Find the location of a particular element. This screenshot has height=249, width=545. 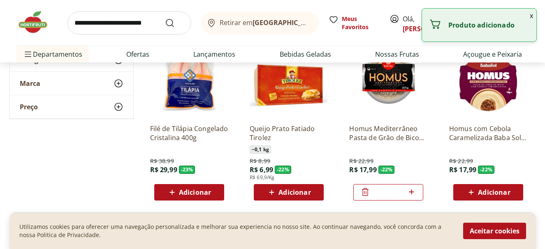

span: R$ 8,99 is located at coordinates (260, 161).